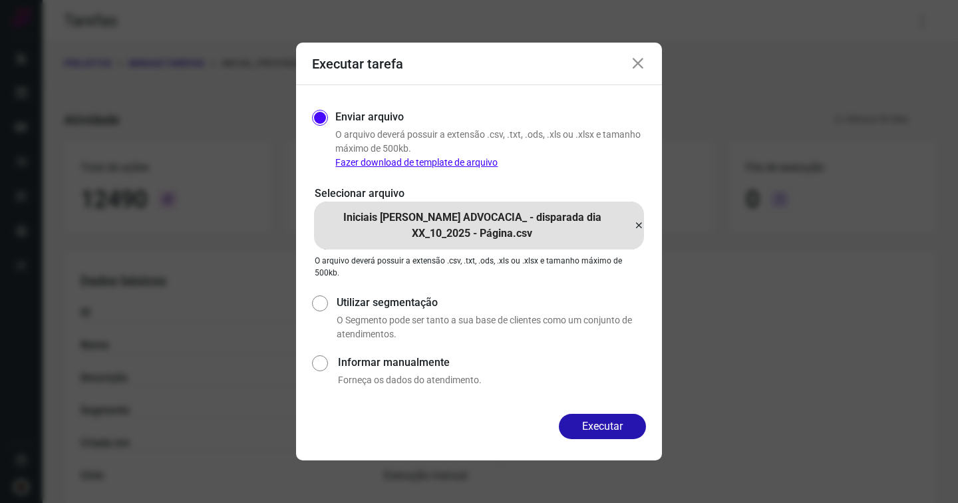  What do you see at coordinates (491, 327) in the screenshot?
I see `p: O Segmento pode ser tanto a sua base de clientes como um conjunto de atendimentos.` at bounding box center [491, 327].